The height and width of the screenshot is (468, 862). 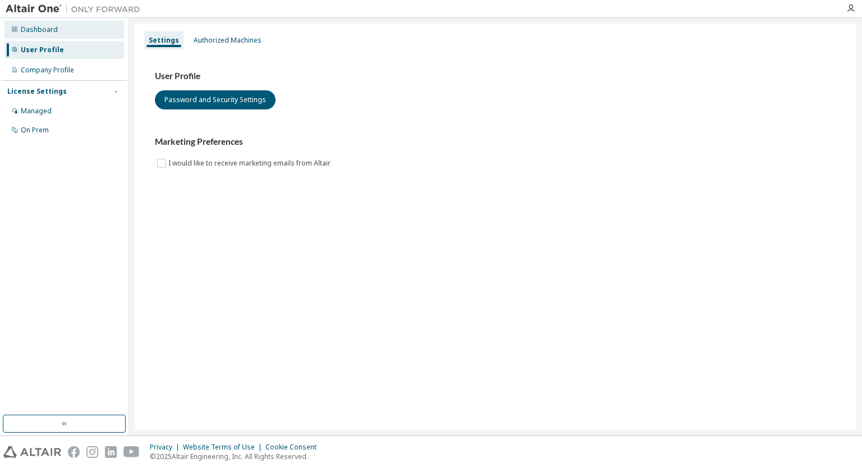 What do you see at coordinates (250, 163) in the screenshot?
I see `label: I would like to receive marketing emails from Altair` at bounding box center [250, 163].